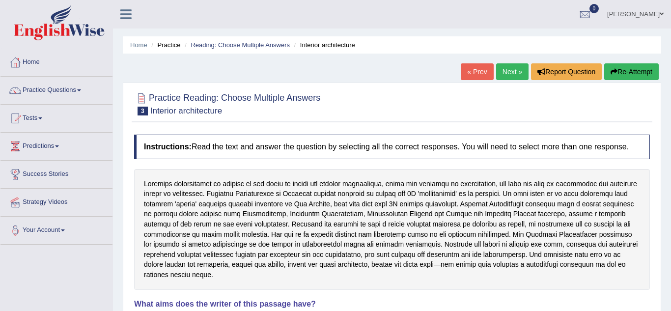 The width and height of the screenshot is (671, 311). I want to click on a: Predictions, so click(56, 145).